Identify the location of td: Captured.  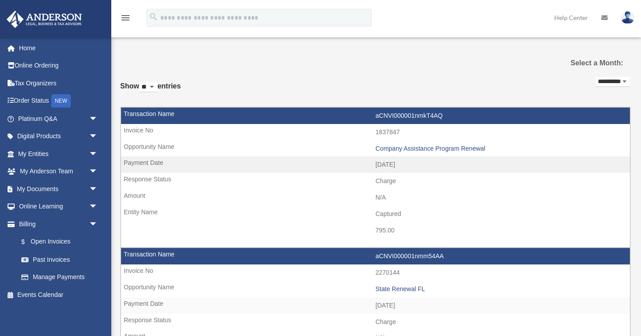
(375, 215).